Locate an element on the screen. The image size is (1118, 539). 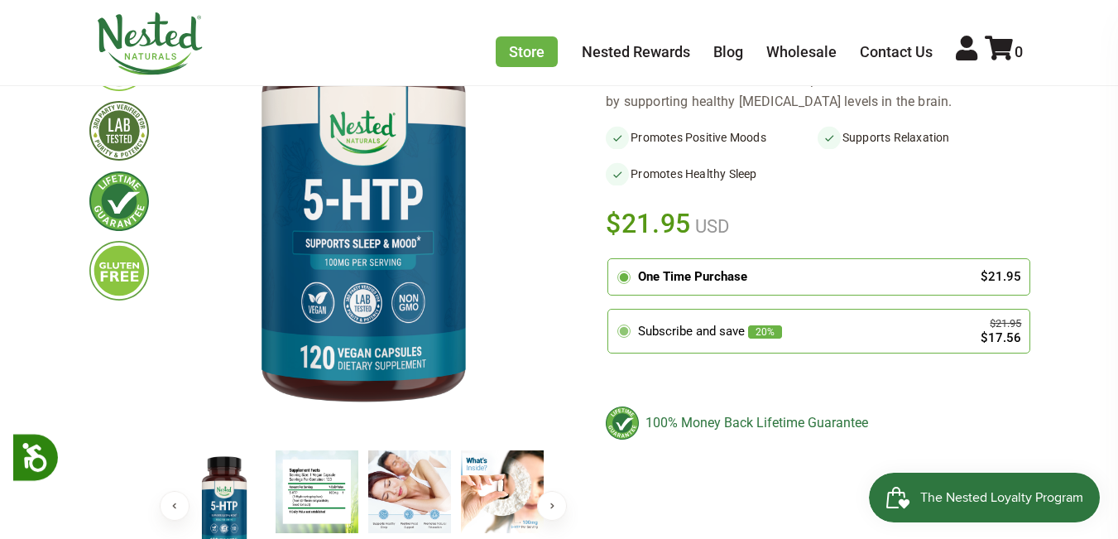
div: 100% Money Back Lifetime Guarantee is located at coordinates (817, 423).